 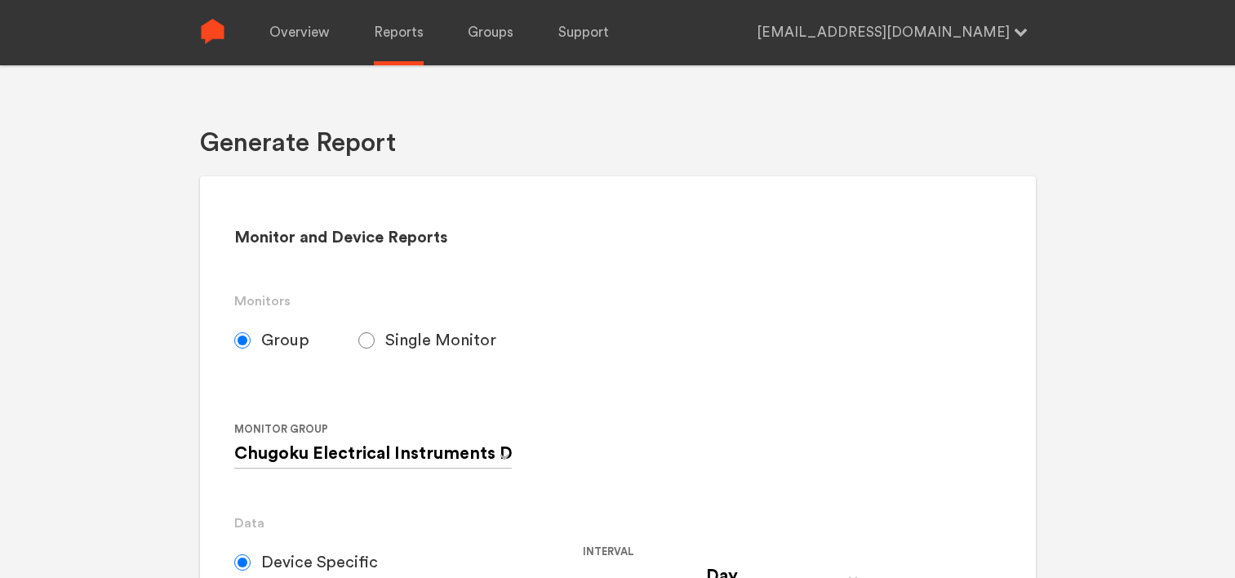 I want to click on h3: Data, so click(x=617, y=523).